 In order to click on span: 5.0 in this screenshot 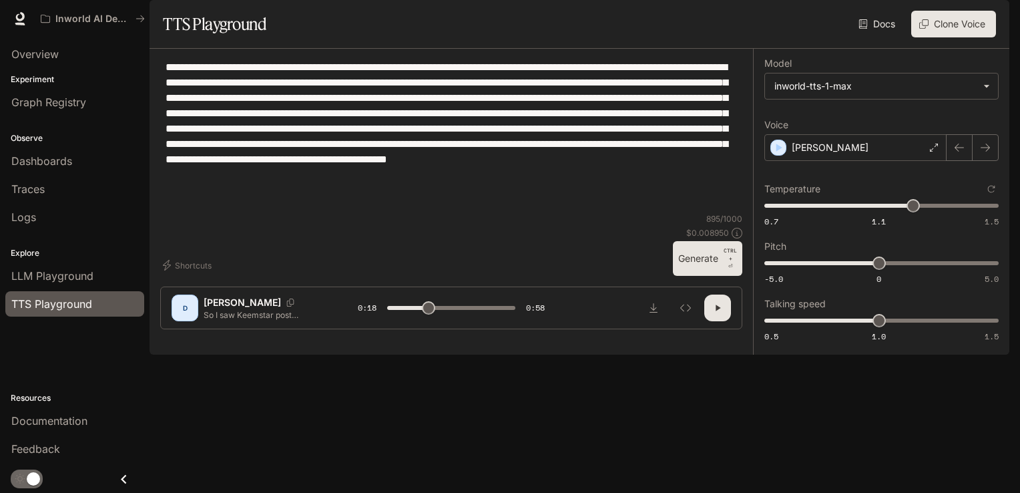, I will do `click(991, 278)`.